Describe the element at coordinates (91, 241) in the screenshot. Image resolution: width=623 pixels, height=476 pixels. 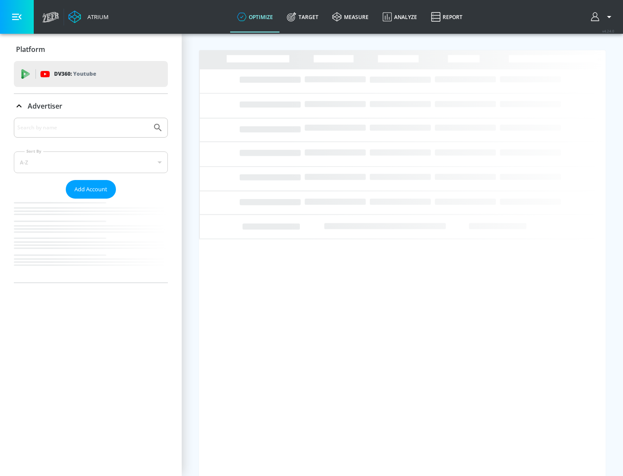
I see `nav: list of Advertiser` at that location.